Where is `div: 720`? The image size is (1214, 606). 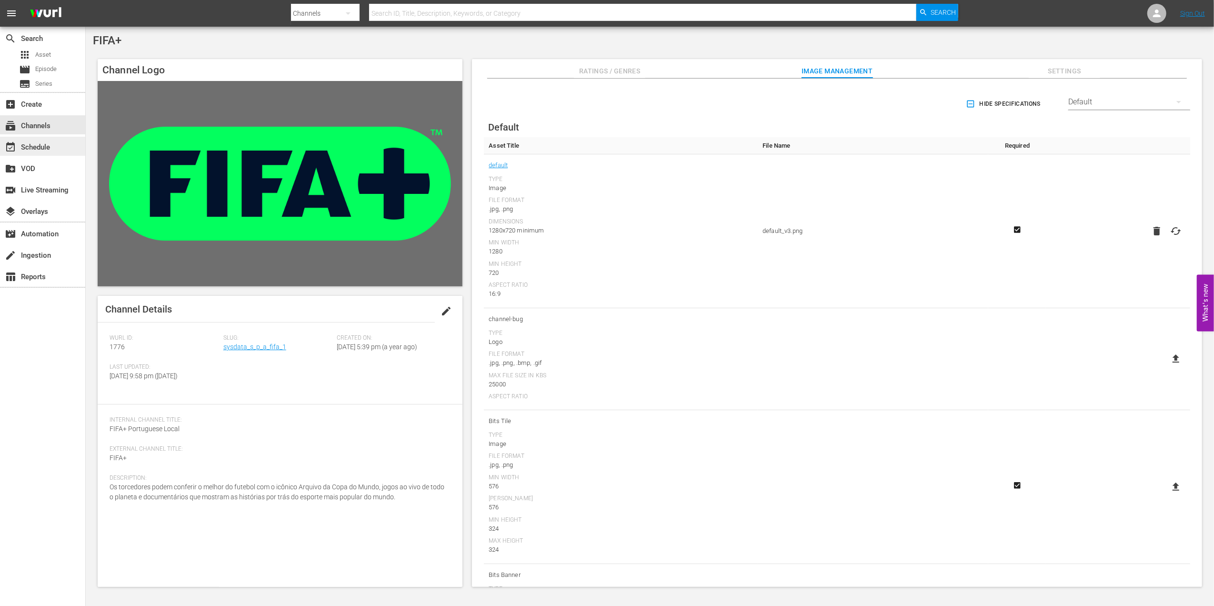 div: 720 is located at coordinates (620, 273).